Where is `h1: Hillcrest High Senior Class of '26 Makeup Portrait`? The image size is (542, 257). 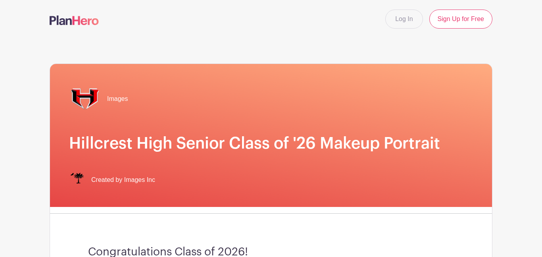 h1: Hillcrest High Senior Class of '26 Makeup Portrait is located at coordinates (271, 143).